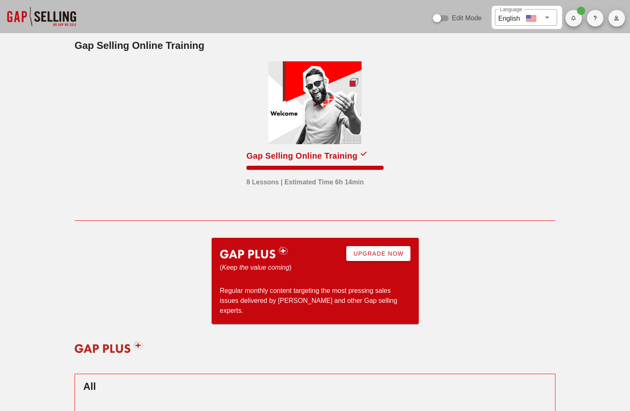  I want to click on div: English, so click(509, 17).